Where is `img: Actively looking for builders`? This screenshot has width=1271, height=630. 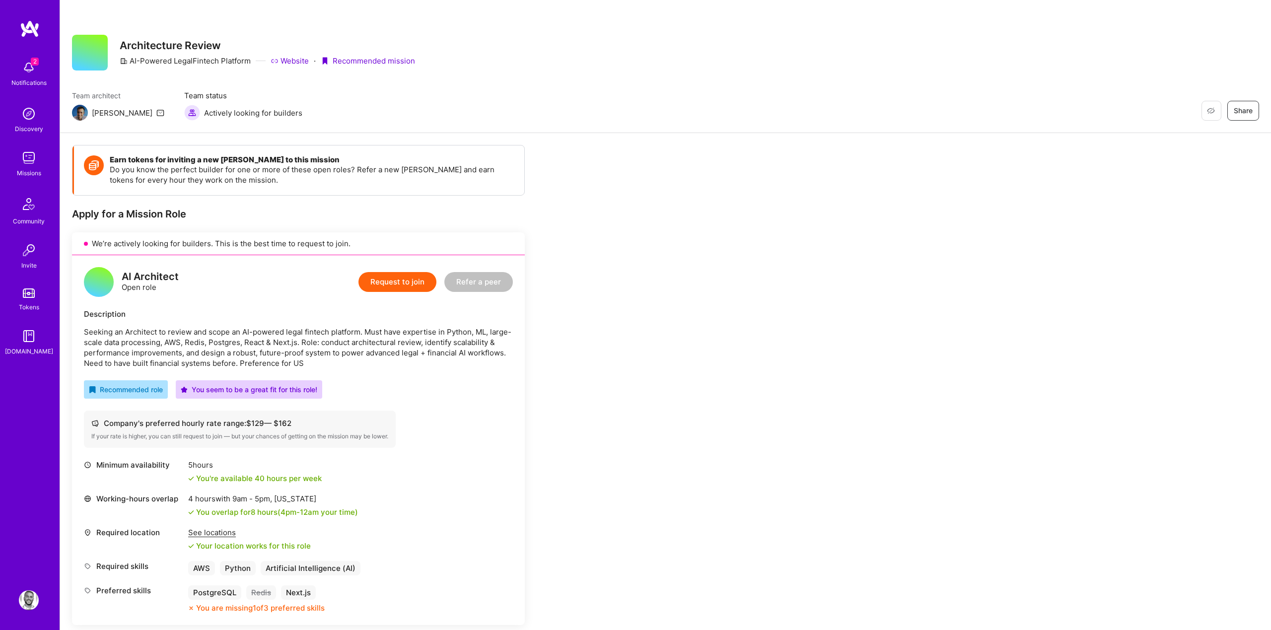 img: Actively looking for builders is located at coordinates (192, 113).